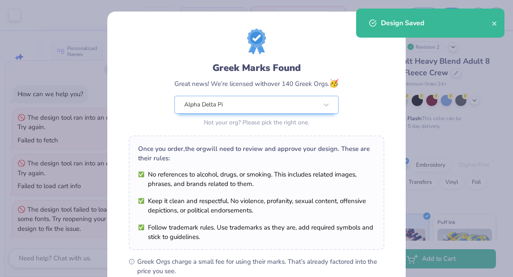 This screenshot has width=513, height=277. Describe the element at coordinates (257, 206) in the screenshot. I see `li: Keep it clean and respectful. No violence, profanity, sexual content, offensive depictions, or po...` at that location.